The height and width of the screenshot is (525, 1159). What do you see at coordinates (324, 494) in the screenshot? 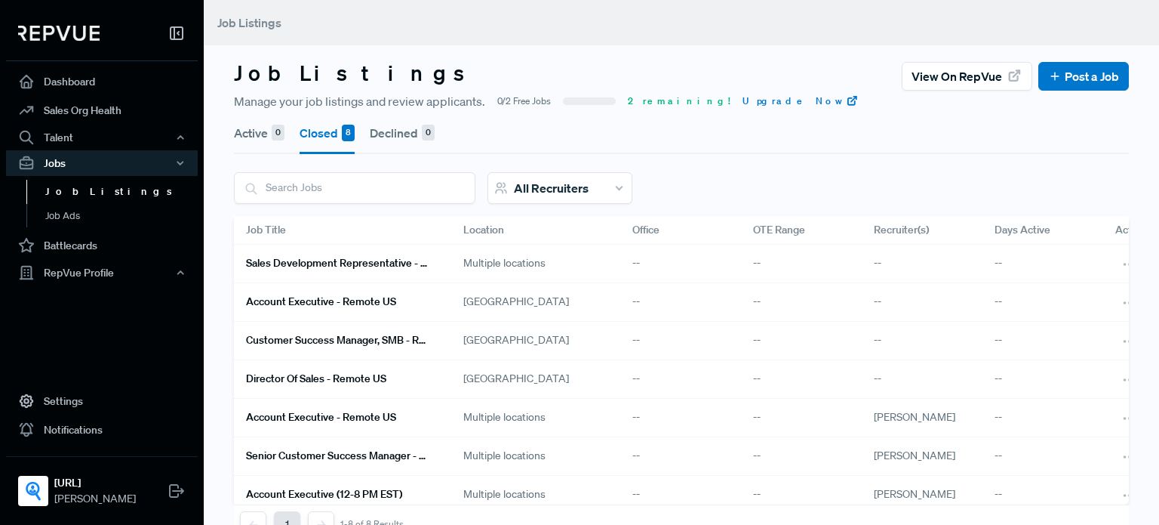
I see `h6: Account Executive (12-8 PM EST)` at bounding box center [324, 494].